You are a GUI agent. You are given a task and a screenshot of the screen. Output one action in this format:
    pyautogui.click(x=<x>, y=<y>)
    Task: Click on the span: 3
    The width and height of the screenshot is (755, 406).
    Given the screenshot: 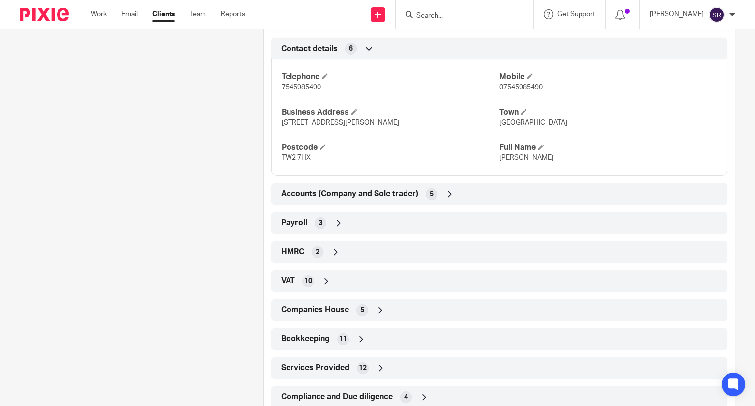 What is the action you would take?
    pyautogui.click(x=320, y=223)
    